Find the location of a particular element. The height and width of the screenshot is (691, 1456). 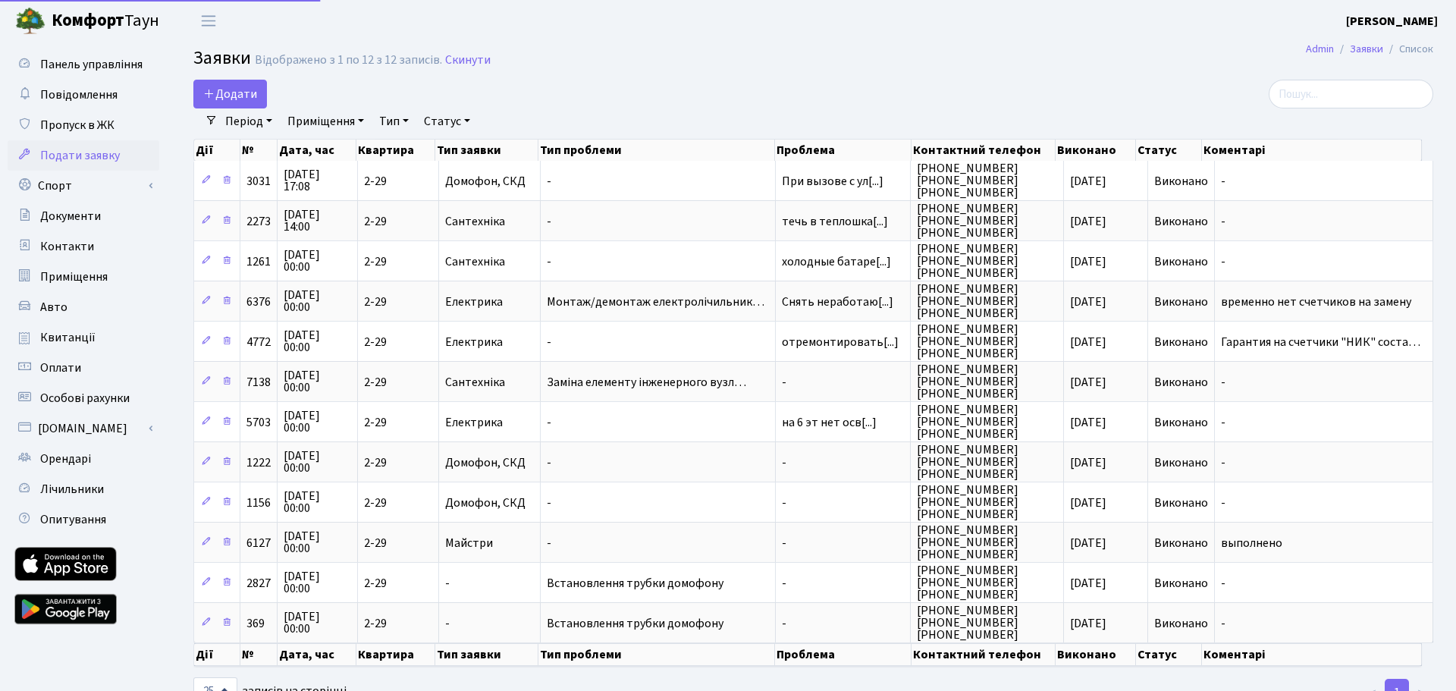

a: Статус is located at coordinates (447, 121).